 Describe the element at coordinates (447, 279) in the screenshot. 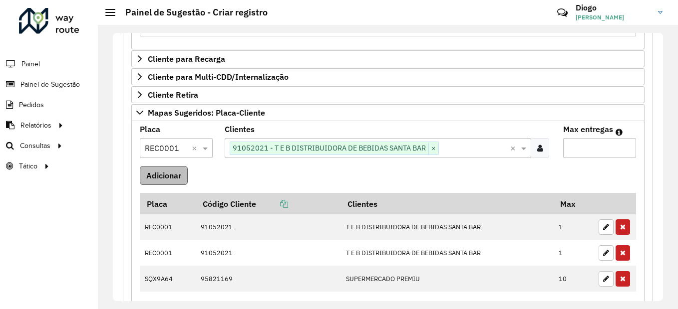

I see `td: SUPERMERCADO PREMIU` at that location.